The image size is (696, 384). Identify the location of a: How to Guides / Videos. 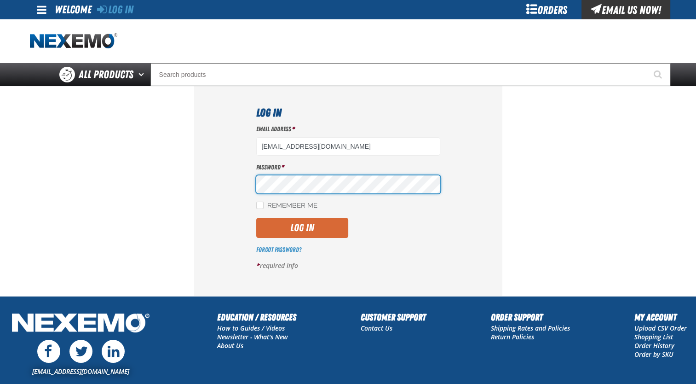
(251, 327).